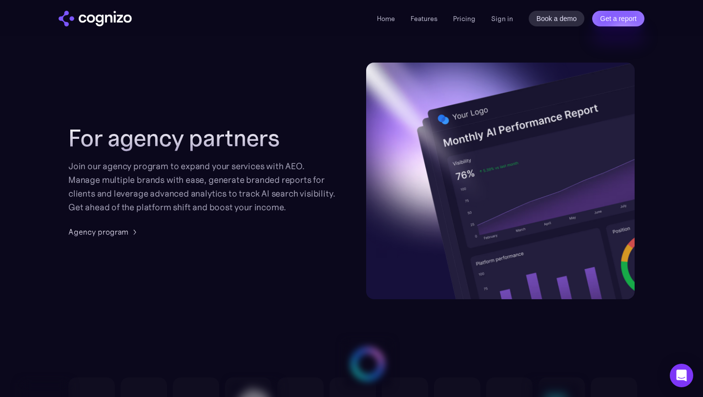 The width and height of the screenshot is (703, 397). Describe the element at coordinates (386, 19) in the screenshot. I see `a: Home` at that location.